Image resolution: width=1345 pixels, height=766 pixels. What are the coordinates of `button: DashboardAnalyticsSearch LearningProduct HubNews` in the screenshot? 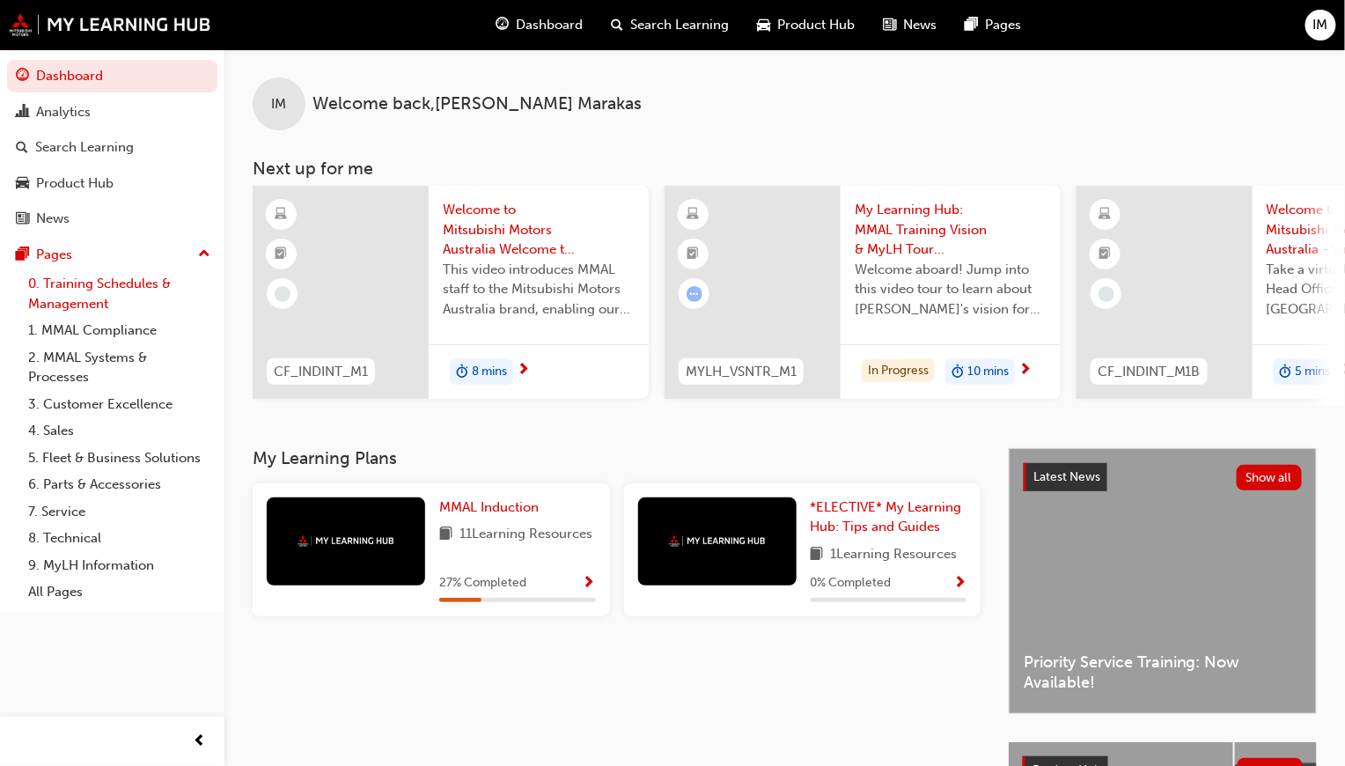 It's located at (112, 147).